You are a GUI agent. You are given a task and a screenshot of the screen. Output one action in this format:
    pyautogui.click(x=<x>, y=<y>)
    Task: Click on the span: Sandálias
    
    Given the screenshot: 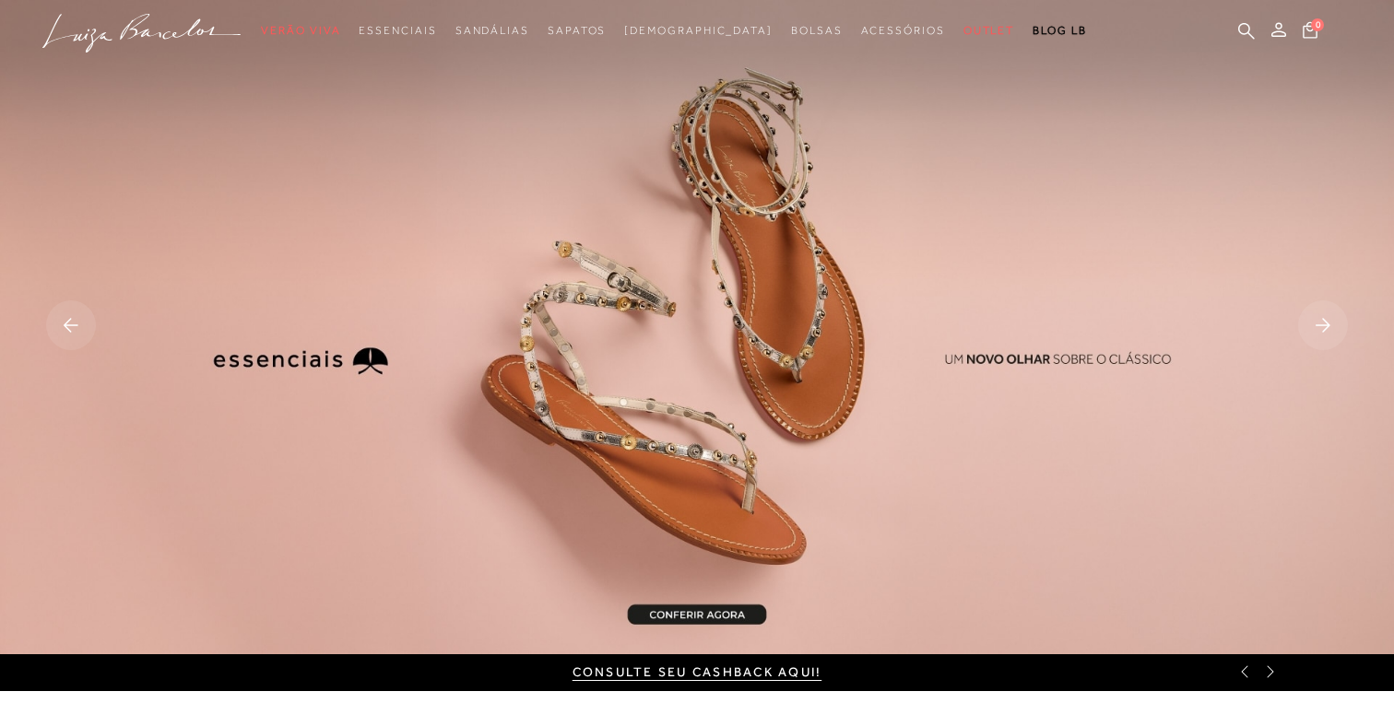 What is the action you would take?
    pyautogui.click(x=492, y=30)
    